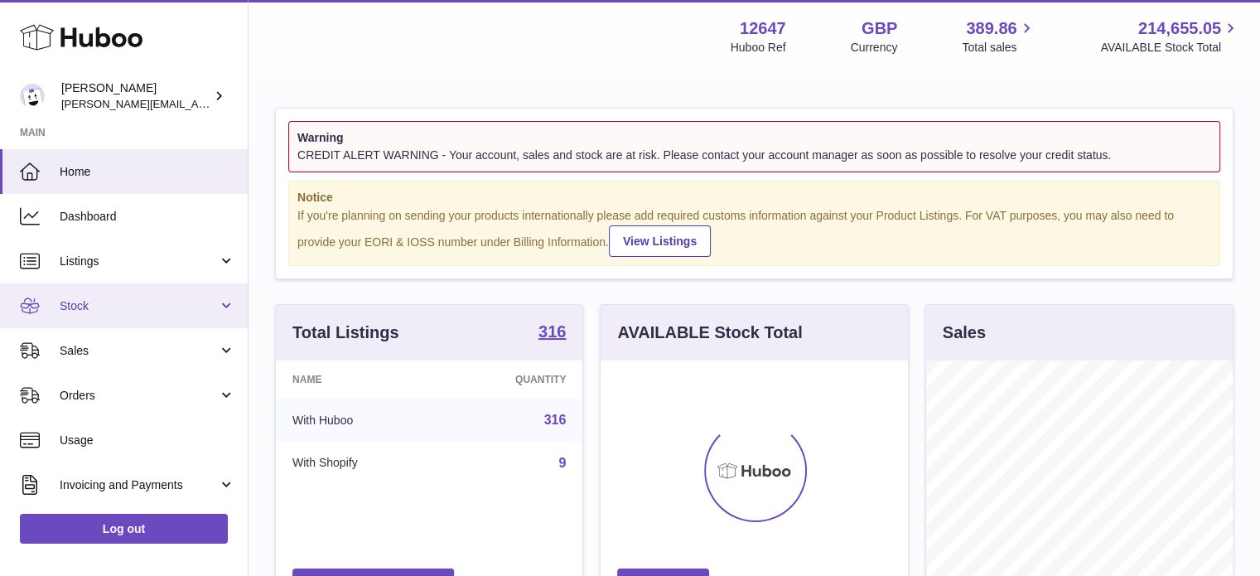  What do you see at coordinates (359, 379) in the screenshot?
I see `th: Name` at bounding box center [359, 379].